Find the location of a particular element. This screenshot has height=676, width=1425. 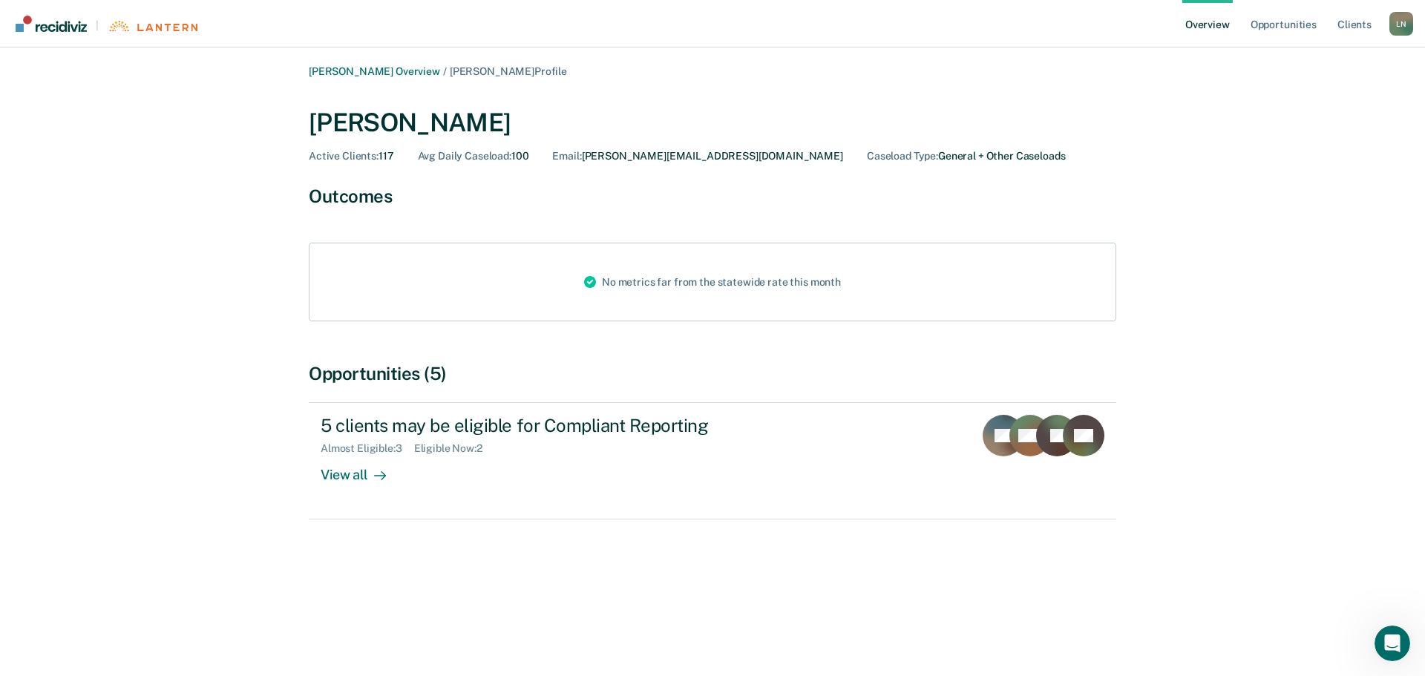

div: Outcomes is located at coordinates (712, 196).